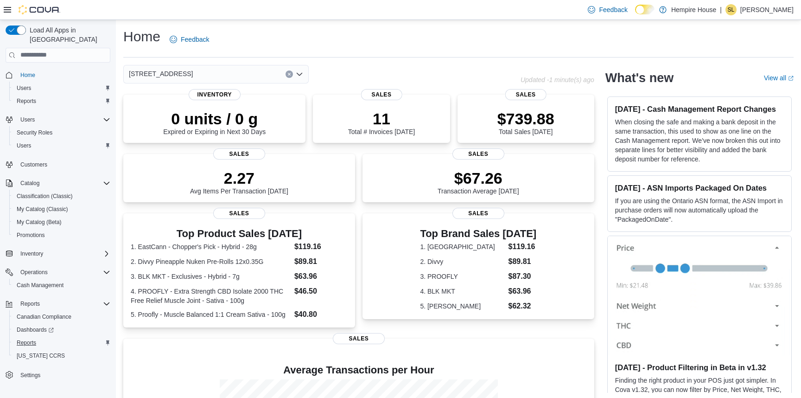  I want to click on a: Dashboards, so click(62, 330).